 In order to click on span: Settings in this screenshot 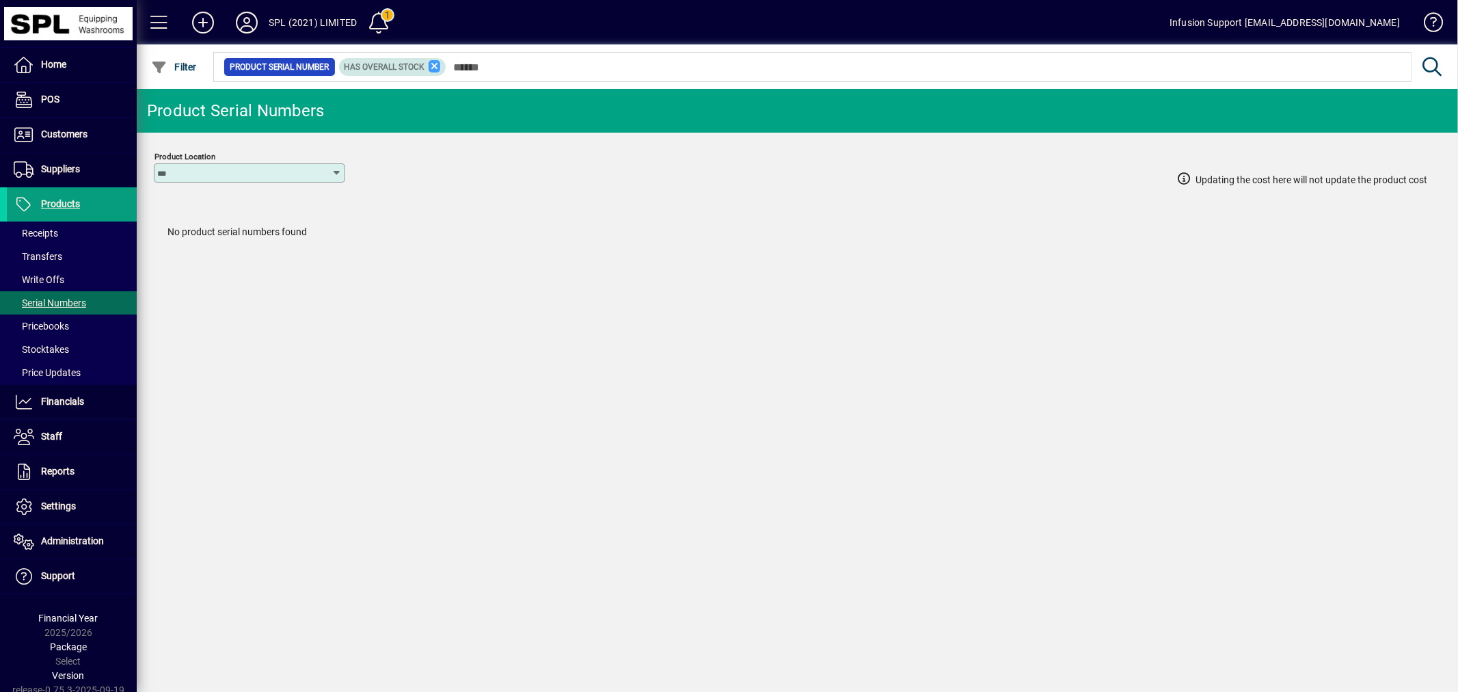, I will do `click(58, 506)`.